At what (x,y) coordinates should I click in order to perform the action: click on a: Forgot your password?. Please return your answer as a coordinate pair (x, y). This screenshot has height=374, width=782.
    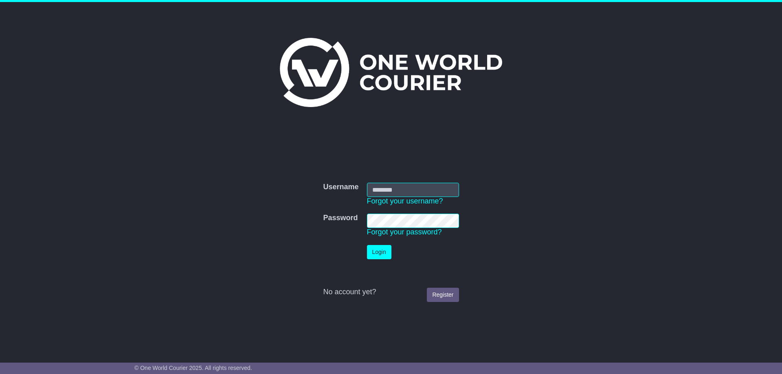
    Looking at the image, I should click on (404, 232).